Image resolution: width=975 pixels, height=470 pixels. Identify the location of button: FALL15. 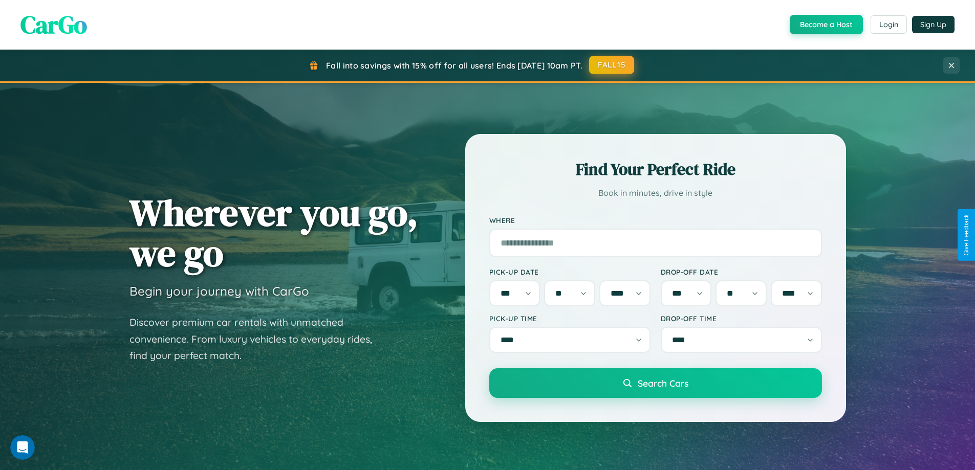
(612, 65).